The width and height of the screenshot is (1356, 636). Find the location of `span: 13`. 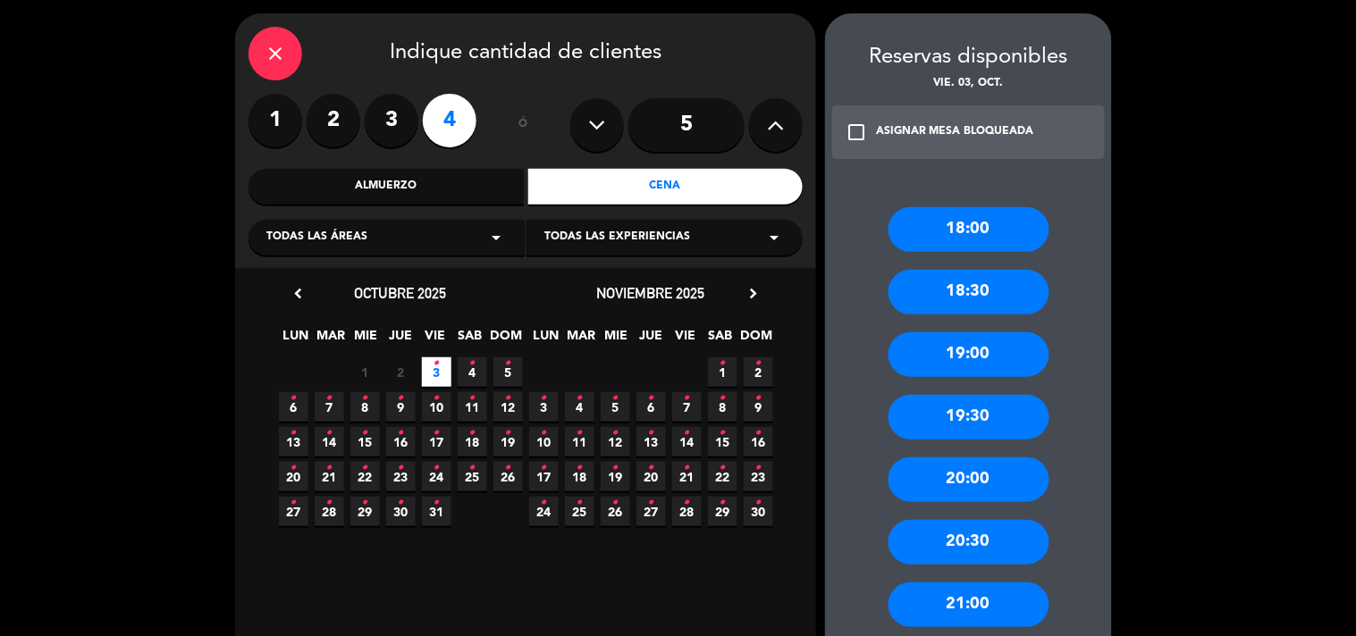

span: 13 is located at coordinates (651, 442).